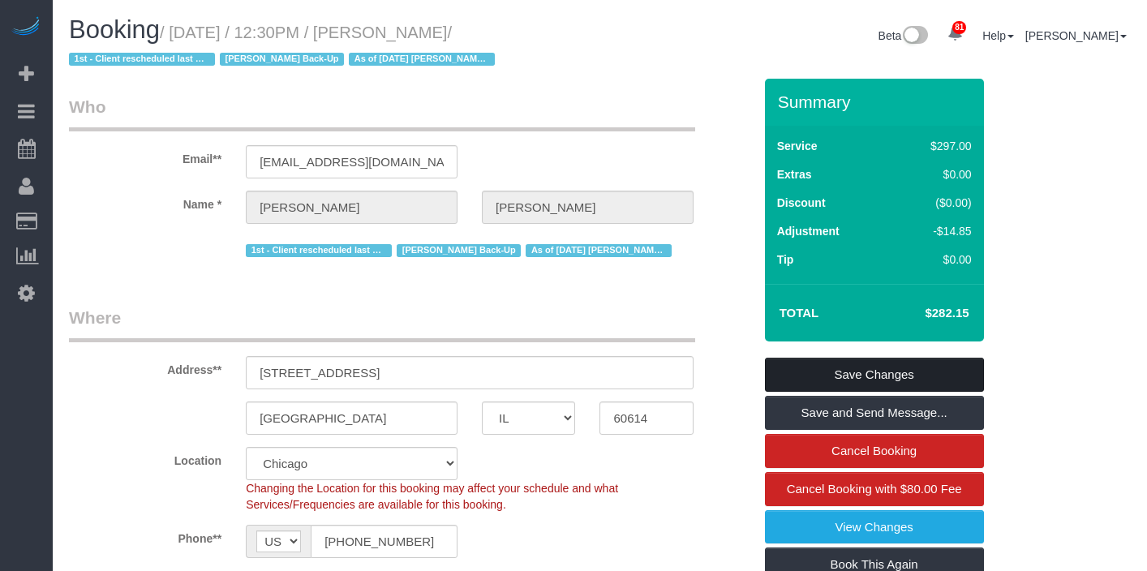  I want to click on h4: $282.15, so click(922, 313).